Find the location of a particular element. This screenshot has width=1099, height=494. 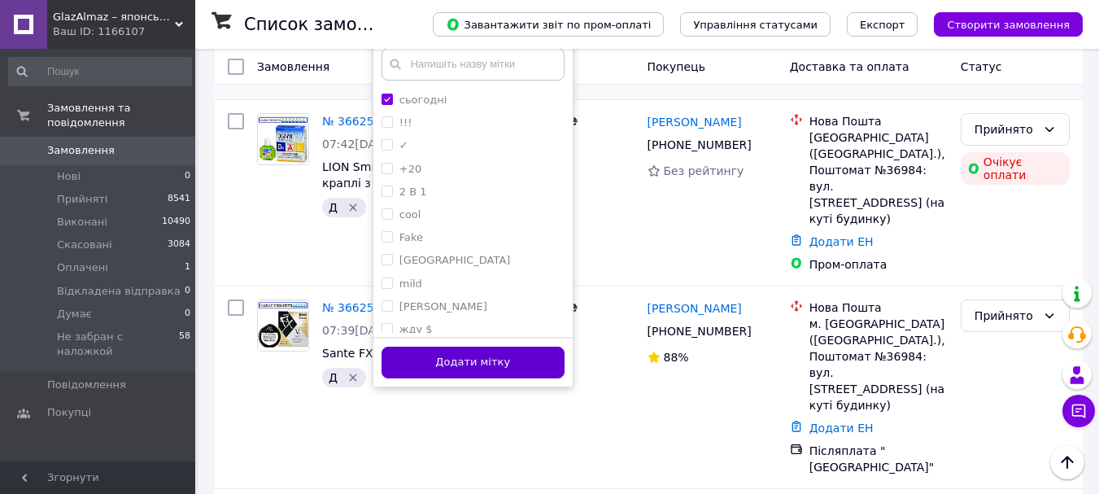

a: Створити замовлення is located at coordinates (1000, 24).